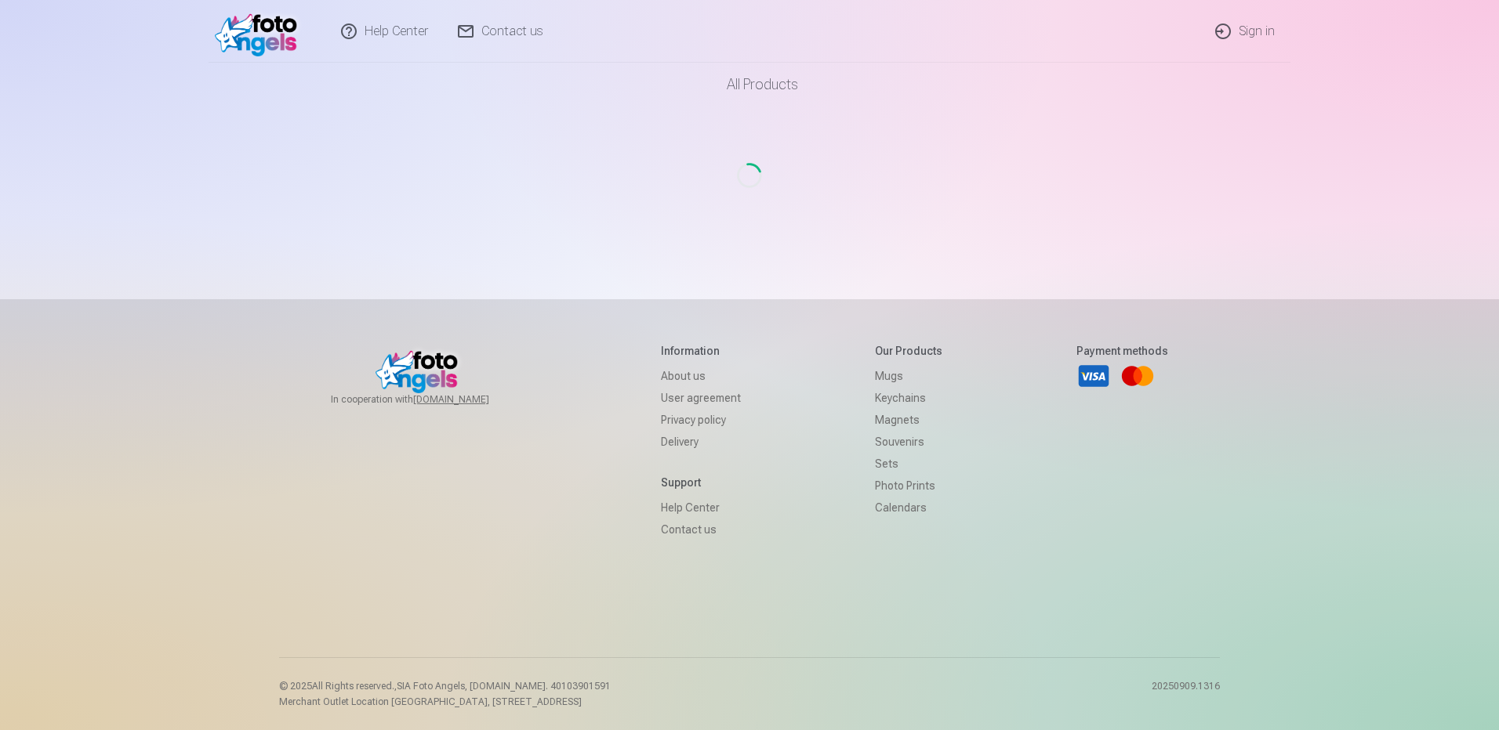 The height and width of the screenshot is (730, 1499). I want to click on a: Mugs, so click(908, 376).